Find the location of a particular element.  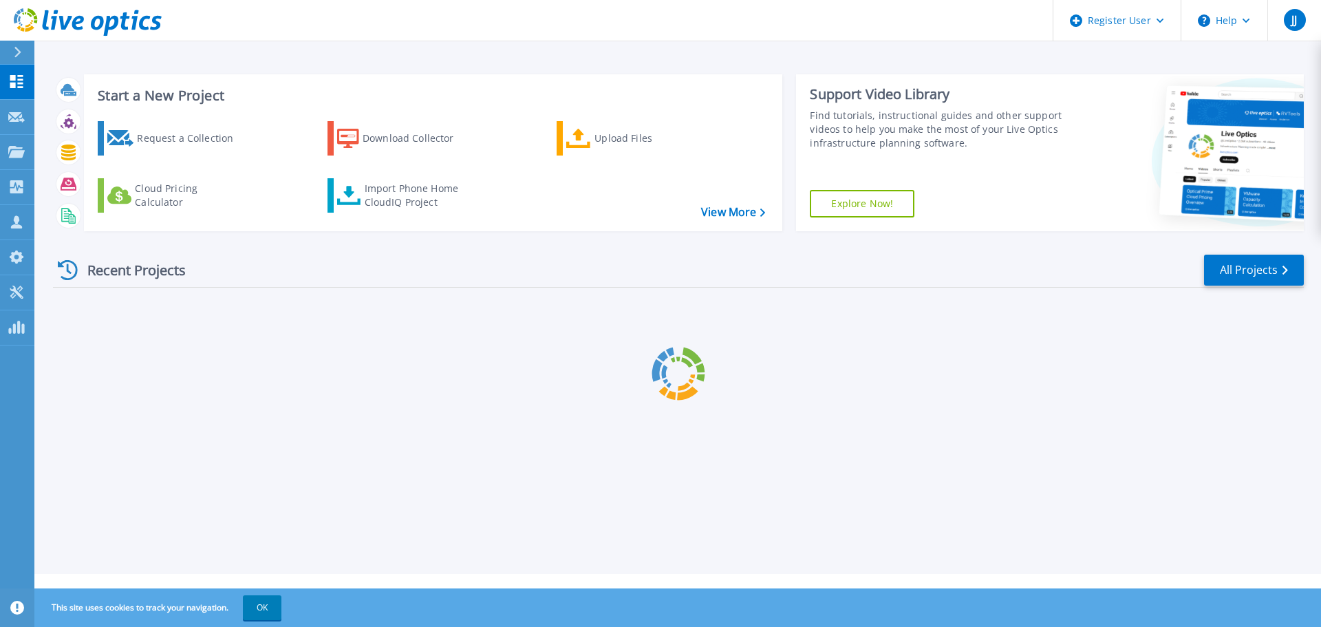

div: Find tutorials, instructional guides and other support videos to help you make the most of your L... is located at coordinates (939, 129).